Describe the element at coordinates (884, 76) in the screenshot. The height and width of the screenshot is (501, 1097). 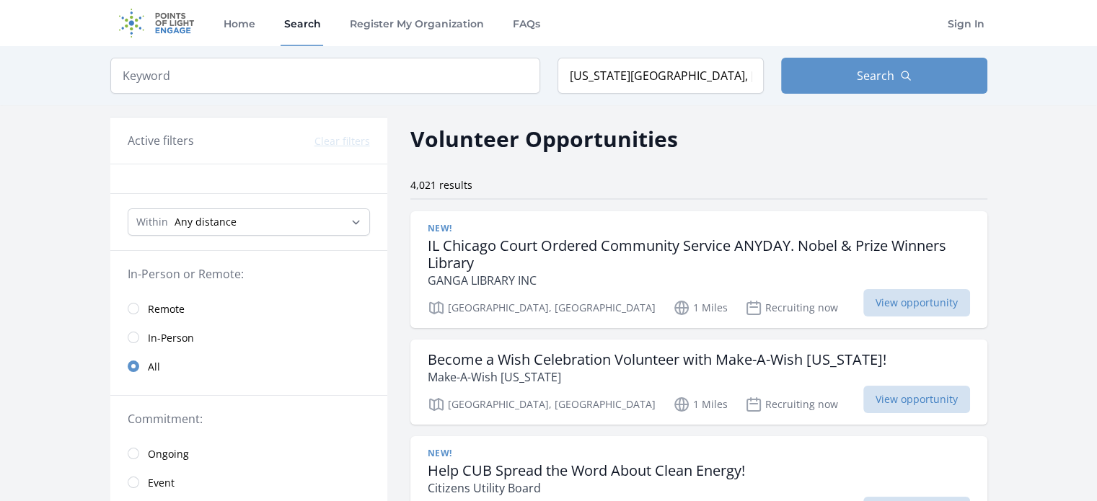
I see `button: Search` at that location.